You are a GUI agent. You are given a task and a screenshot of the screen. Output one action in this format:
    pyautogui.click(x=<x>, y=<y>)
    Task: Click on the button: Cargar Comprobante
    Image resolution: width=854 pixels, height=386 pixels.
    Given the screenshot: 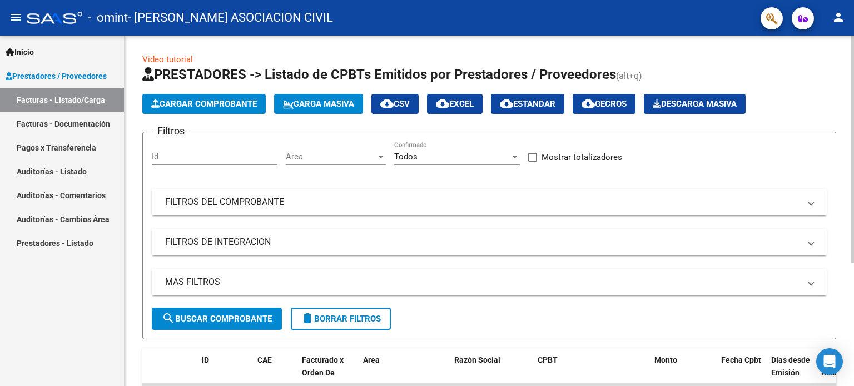 What is the action you would take?
    pyautogui.click(x=204, y=104)
    